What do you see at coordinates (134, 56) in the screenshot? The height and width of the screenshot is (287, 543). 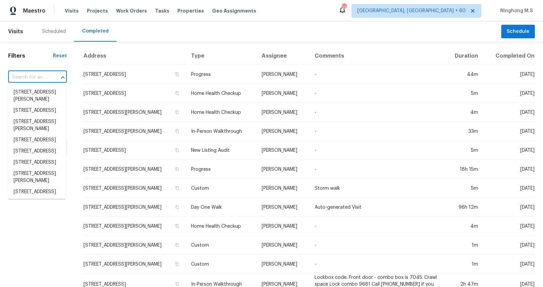 I see `th: Address` at bounding box center [134, 56].